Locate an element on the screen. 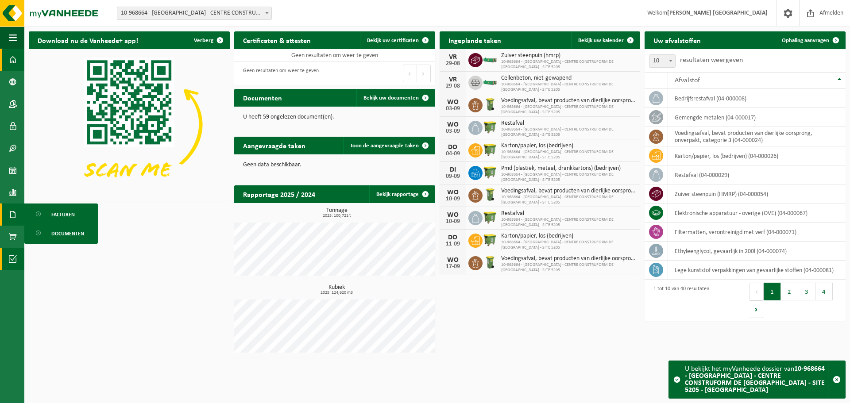 The width and height of the screenshot is (850, 403). td: filtermatten, verontreinigd met verf (04-000071) is located at coordinates (757, 232).